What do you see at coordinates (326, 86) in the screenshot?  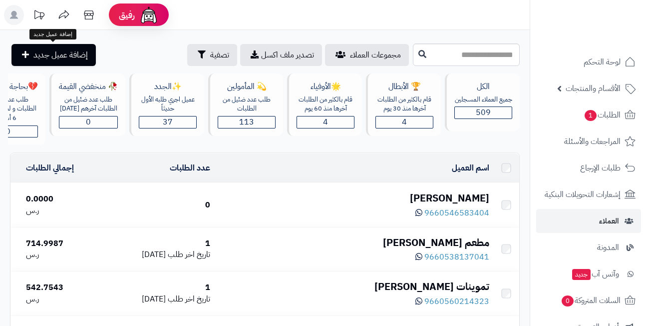 I see `div: 🌟الأوفياء` at bounding box center [326, 86].